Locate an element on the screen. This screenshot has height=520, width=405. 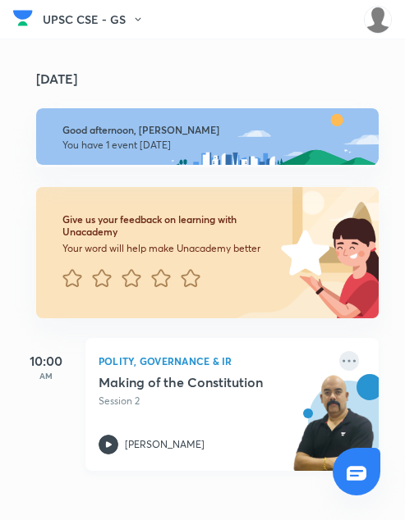
img: unacademy is located at coordinates (333, 431).